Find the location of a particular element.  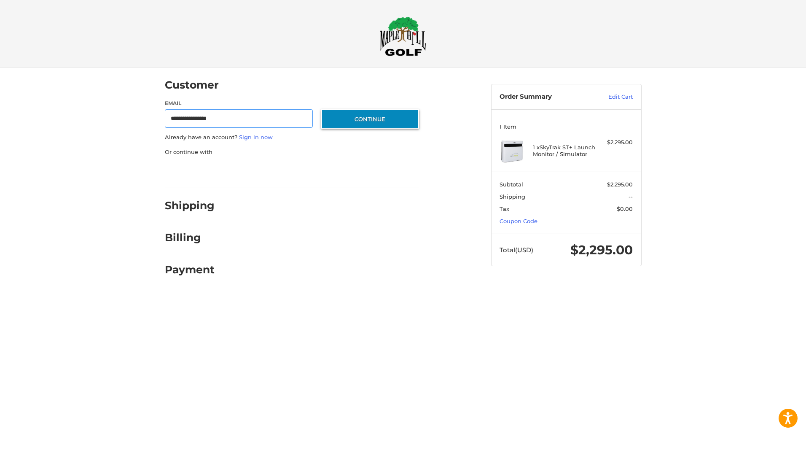

h2: Billing is located at coordinates (189, 237).